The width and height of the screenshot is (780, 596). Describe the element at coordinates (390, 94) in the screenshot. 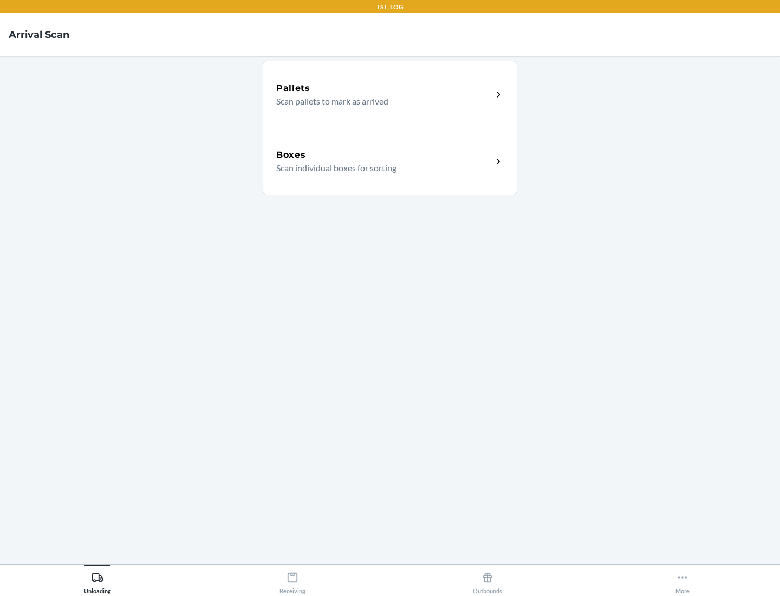

I see `a: PalletsScan pallets to mark as arrived` at that location.